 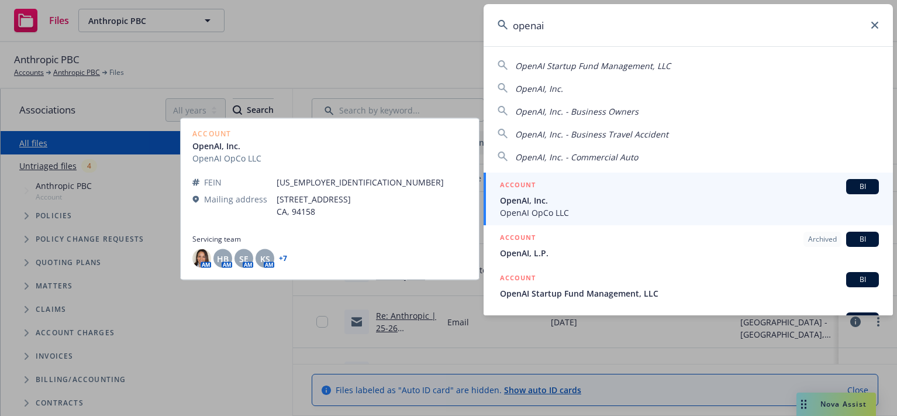 What do you see at coordinates (689, 326) in the screenshot?
I see `a: ACCOUNTBI` at bounding box center [689, 326].